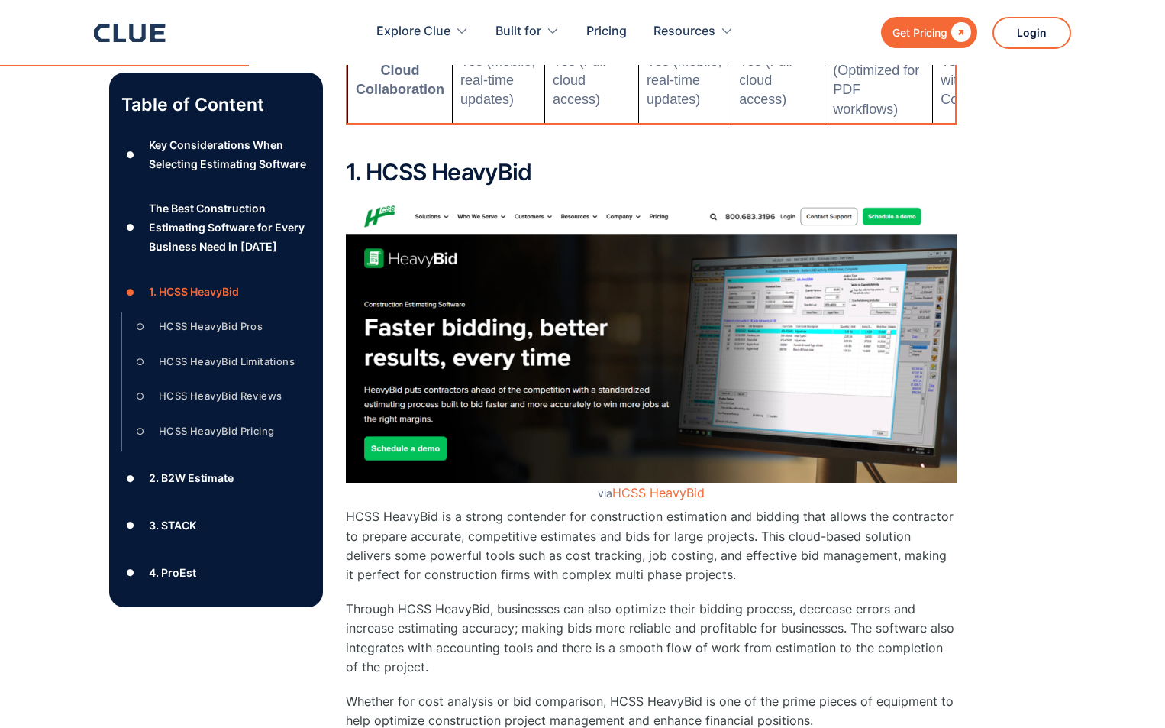  Describe the element at coordinates (216, 431) in the screenshot. I see `div: HCSS HeavyBid Pricing` at that location.